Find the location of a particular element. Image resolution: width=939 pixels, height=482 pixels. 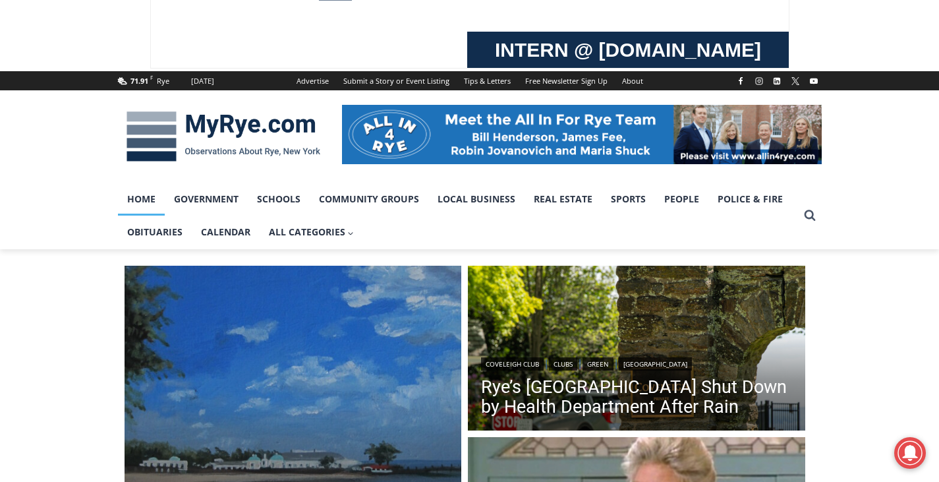

a: Government is located at coordinates (206, 199).